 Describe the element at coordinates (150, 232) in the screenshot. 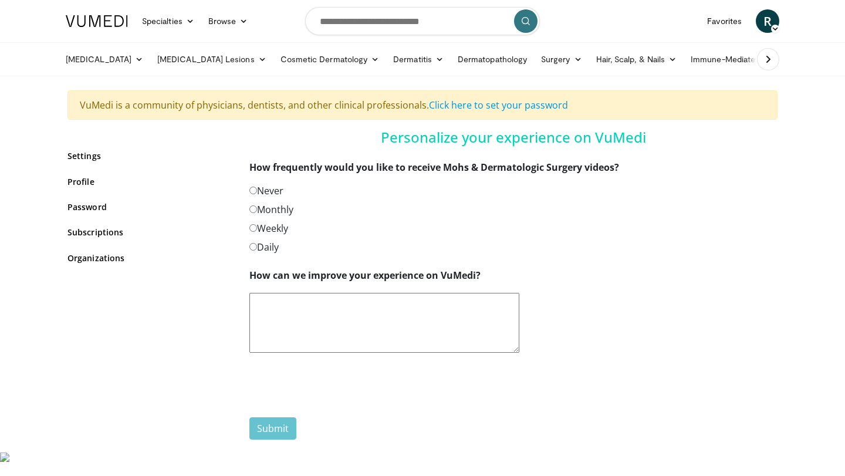

I see `a: Subscriptions` at that location.